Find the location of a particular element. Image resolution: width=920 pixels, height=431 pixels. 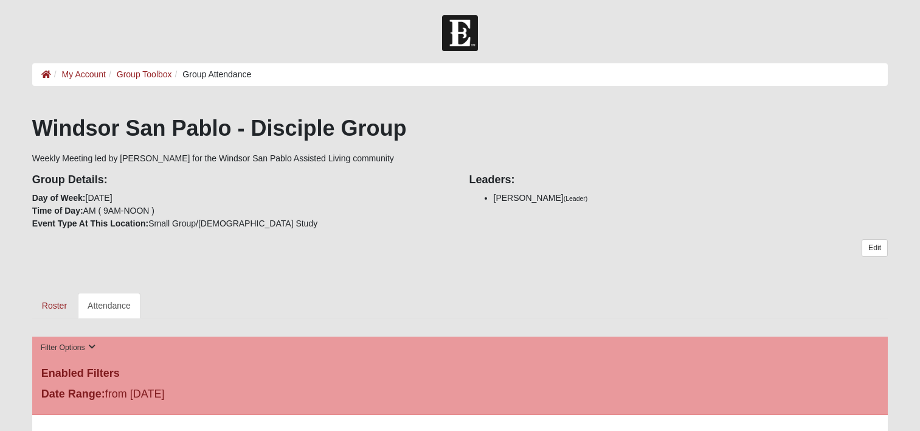

a: Edit is located at coordinates (874, 247).